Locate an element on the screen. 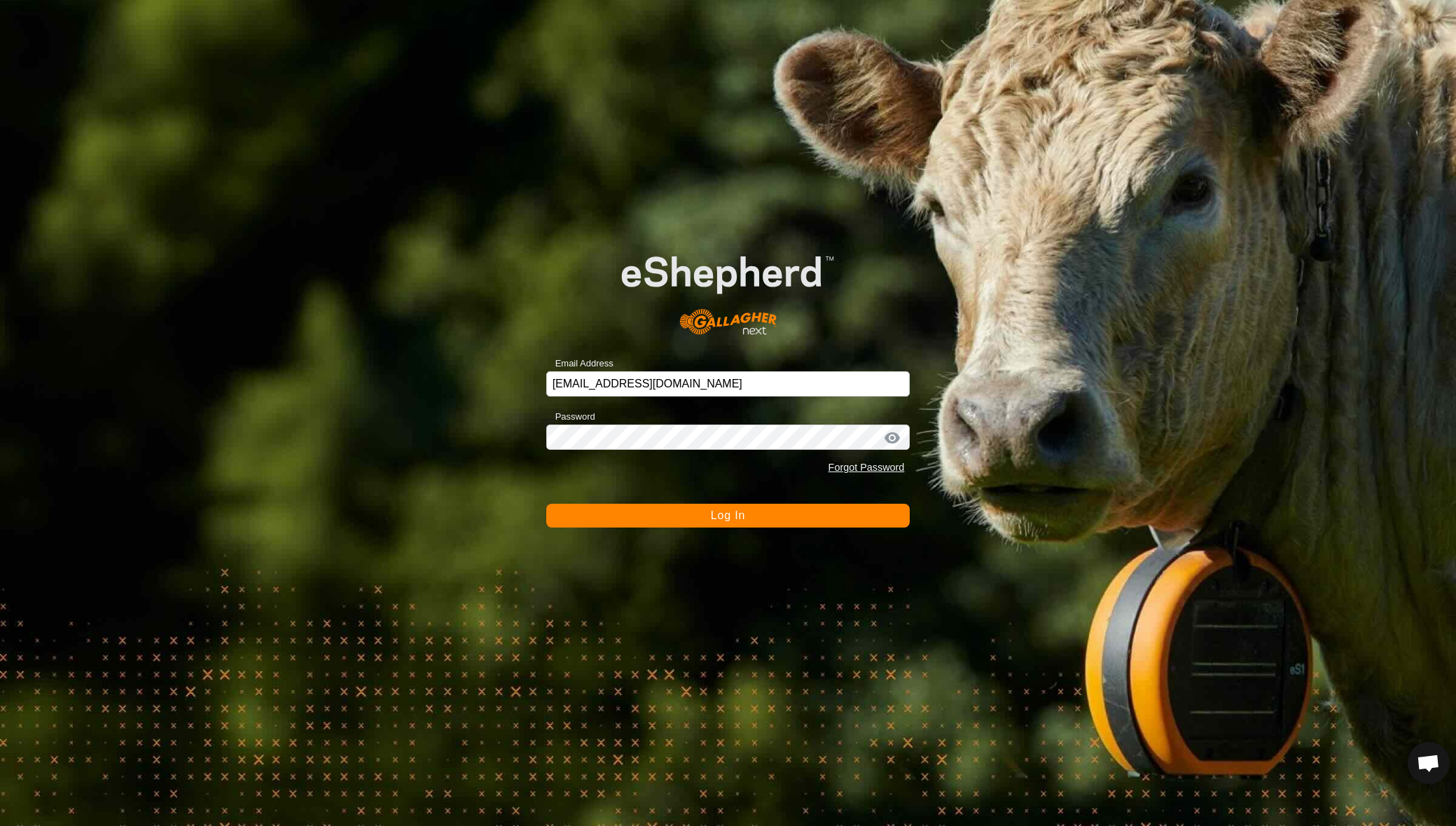  input: Email Address is located at coordinates (728, 384).